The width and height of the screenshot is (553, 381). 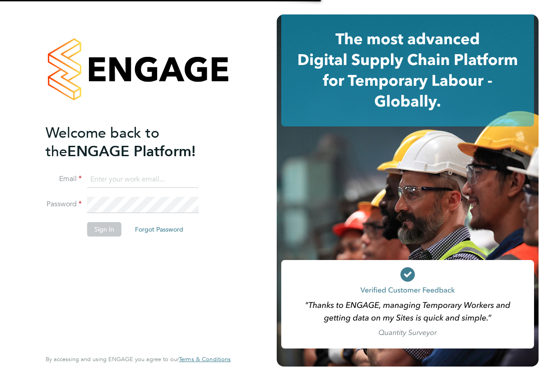 What do you see at coordinates (64, 179) in the screenshot?
I see `label: Email` at bounding box center [64, 179].